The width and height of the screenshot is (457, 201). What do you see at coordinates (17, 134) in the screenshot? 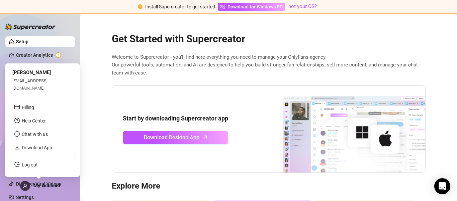
I see `span: message` at bounding box center [17, 134].